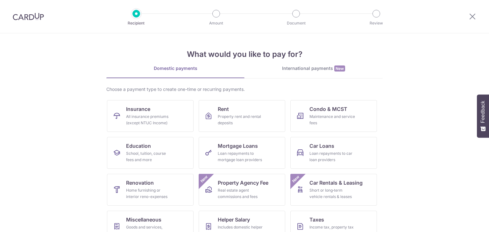  Describe the element at coordinates (149, 120) in the screenshot. I see `div: All insurance premiums (except NTUC Income)` at that location.